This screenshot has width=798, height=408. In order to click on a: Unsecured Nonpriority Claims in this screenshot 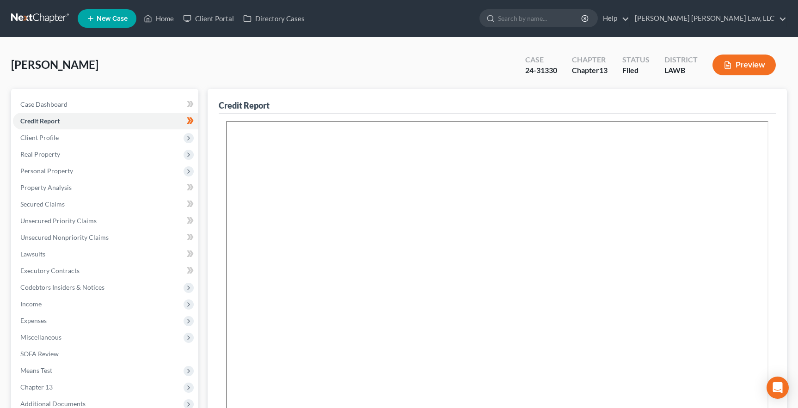, I will do `click(105, 238)`.